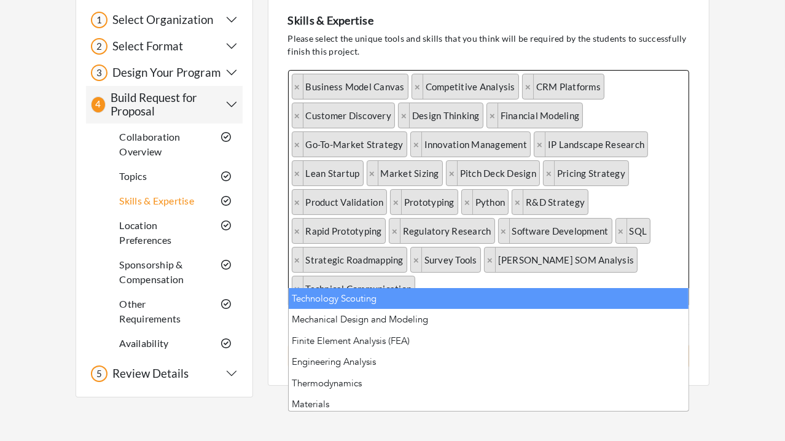  Describe the element at coordinates (144, 343) in the screenshot. I see `a: Availability` at that location.